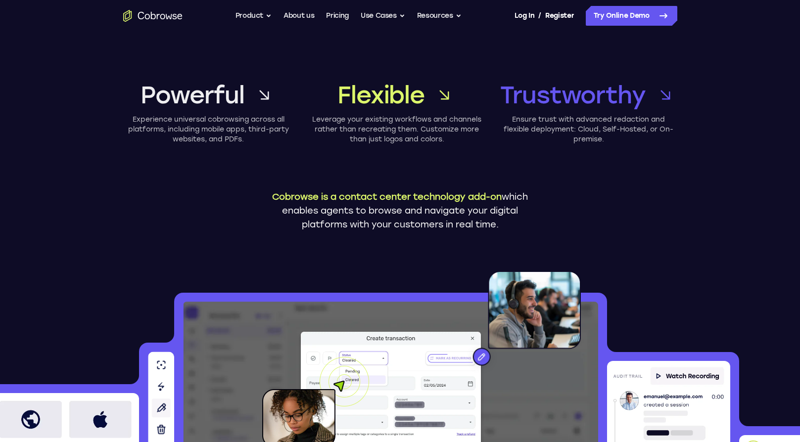 The image size is (800, 442). I want to click on img: An agent with a headset, so click(504, 323).